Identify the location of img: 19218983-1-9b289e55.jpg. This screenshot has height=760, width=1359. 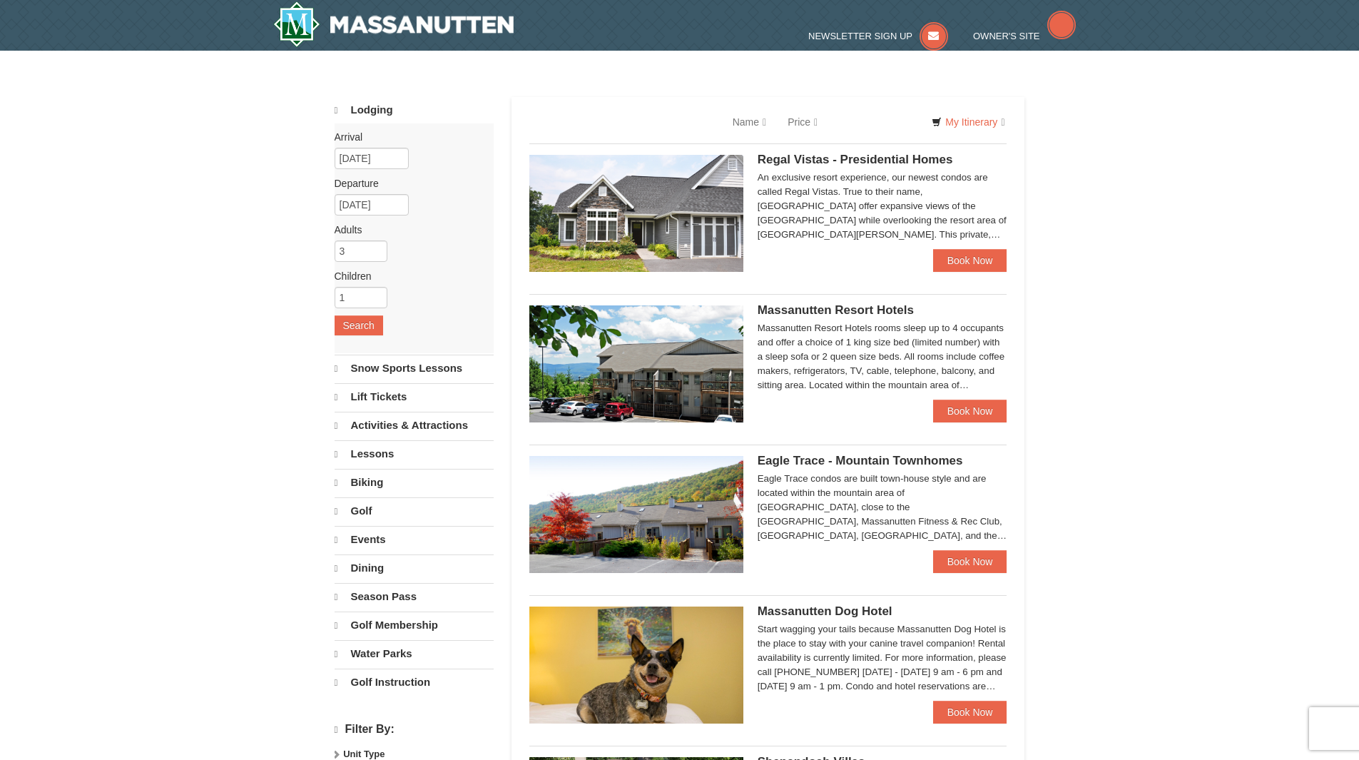
(636, 514).